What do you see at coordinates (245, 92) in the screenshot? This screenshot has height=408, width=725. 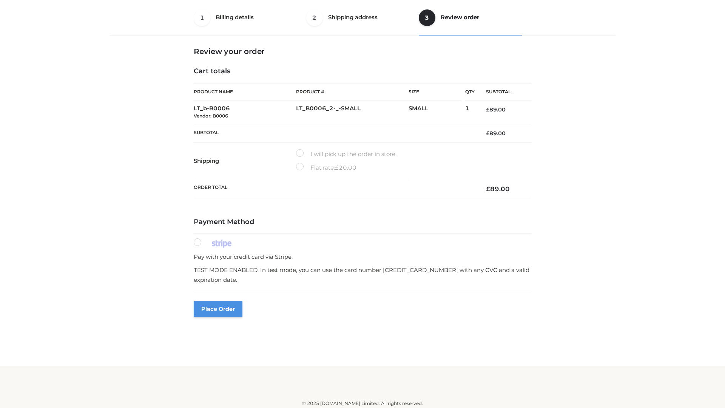 I see `th: Product Name` at bounding box center [245, 92].